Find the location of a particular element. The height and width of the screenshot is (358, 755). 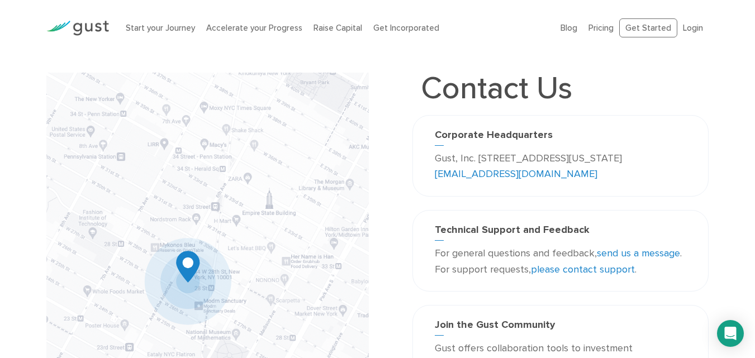

div: Open Intercom Messenger is located at coordinates (730, 334).